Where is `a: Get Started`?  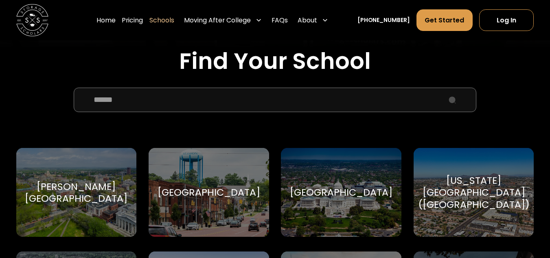
a: Get Started is located at coordinates (444, 20).